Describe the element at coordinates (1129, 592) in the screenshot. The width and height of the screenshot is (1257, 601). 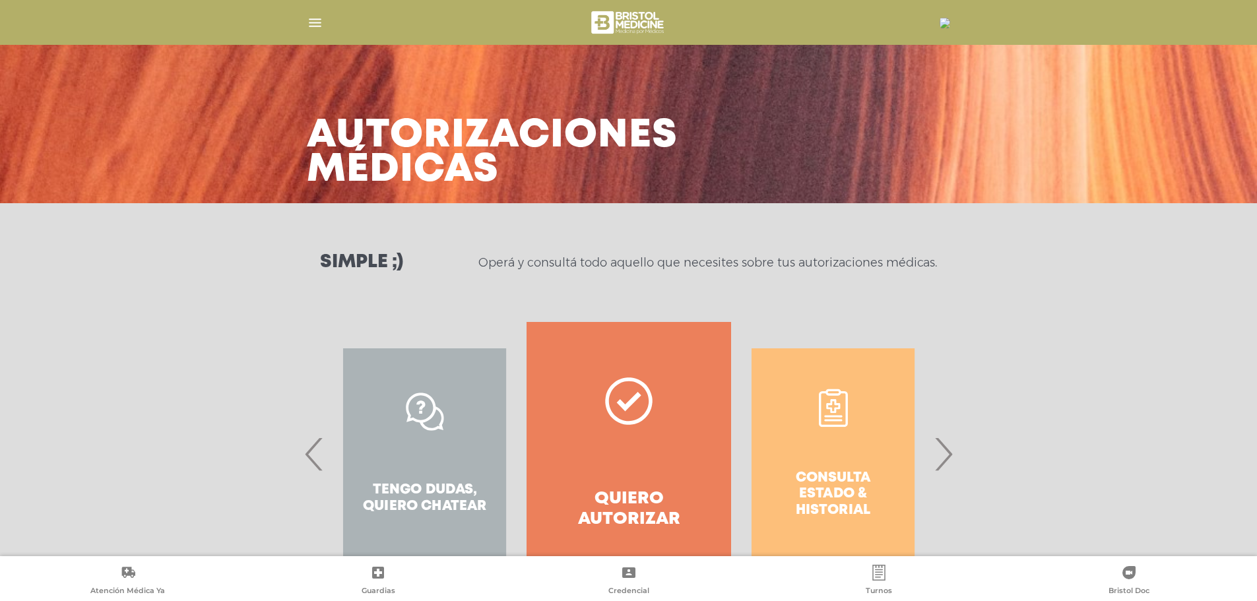
I see `span: Bristol Doc` at that location.